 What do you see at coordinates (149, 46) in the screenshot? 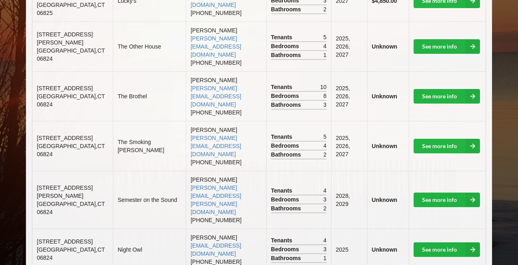
I see `td: The Other House` at bounding box center [149, 46].